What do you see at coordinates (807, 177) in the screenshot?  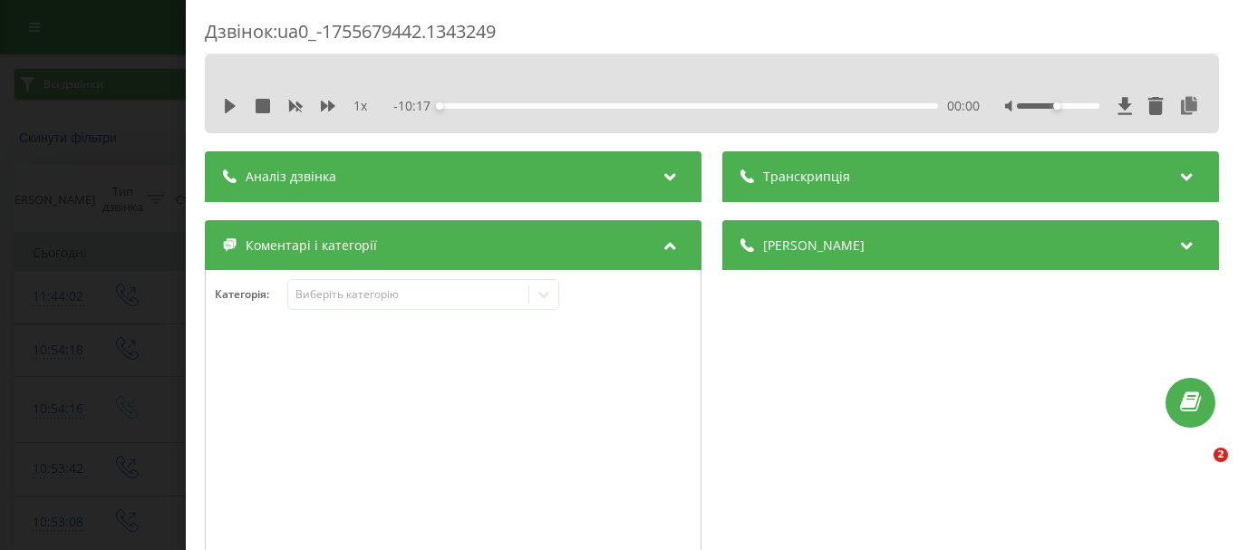 I see `span: Транскрипція` at bounding box center [807, 177].